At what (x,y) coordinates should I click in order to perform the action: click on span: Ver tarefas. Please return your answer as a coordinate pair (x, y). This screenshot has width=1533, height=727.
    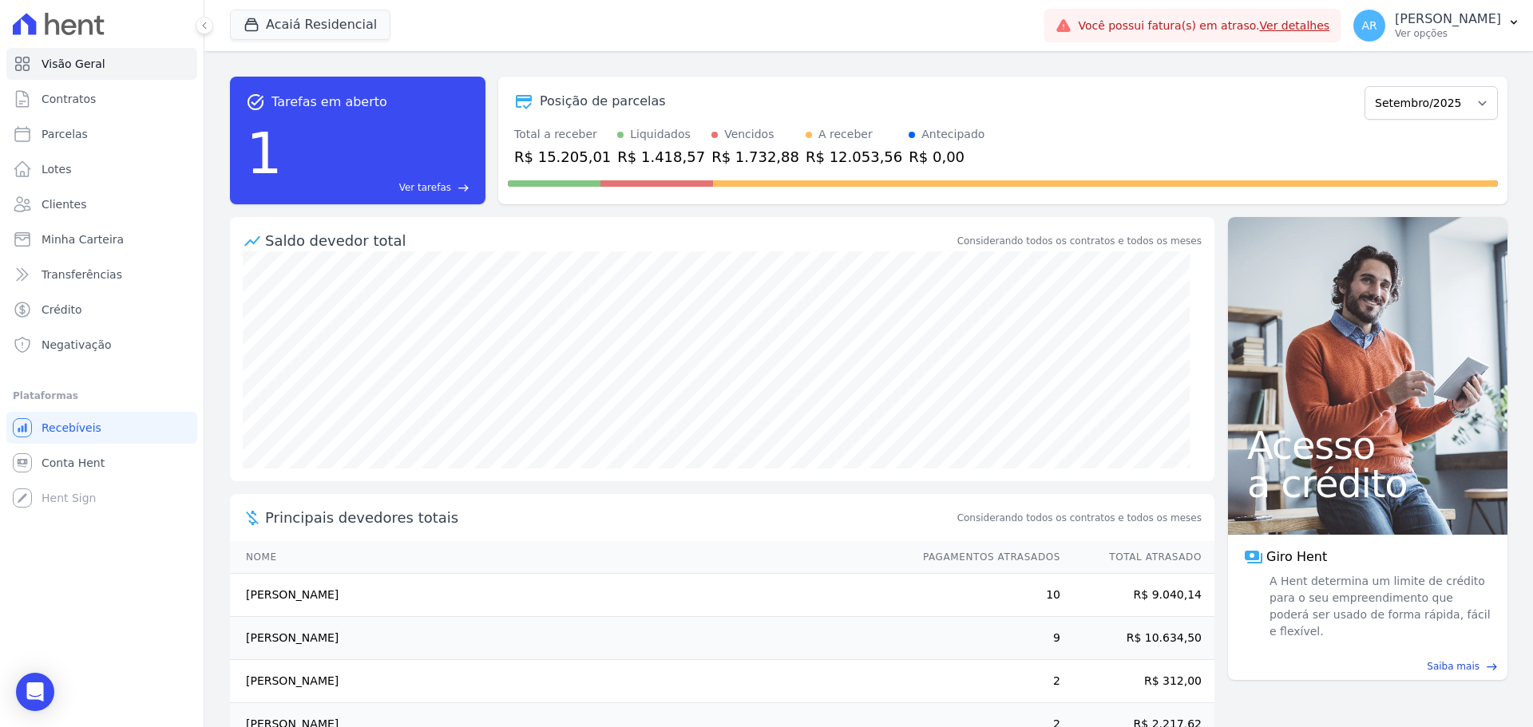
    Looking at the image, I should click on (425, 188).